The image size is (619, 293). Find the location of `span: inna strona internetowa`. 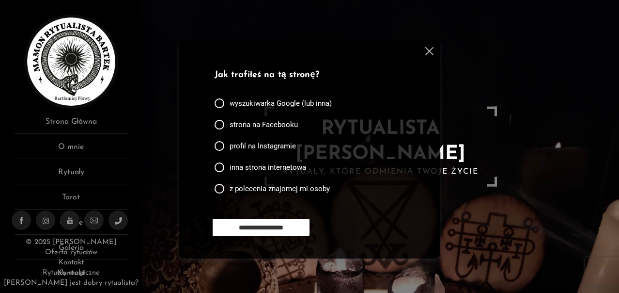

span: inna strona internetowa is located at coordinates (268, 167).